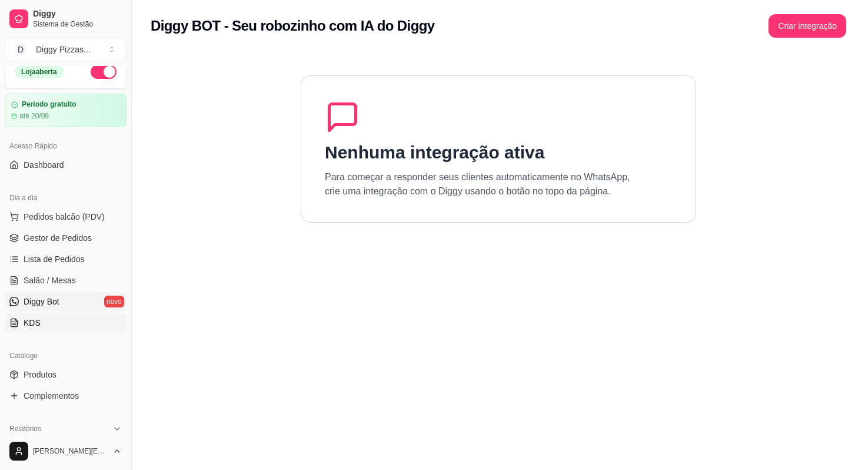 The image size is (865, 470). Describe the element at coordinates (44, 165) in the screenshot. I see `span: Dashboard` at that location.